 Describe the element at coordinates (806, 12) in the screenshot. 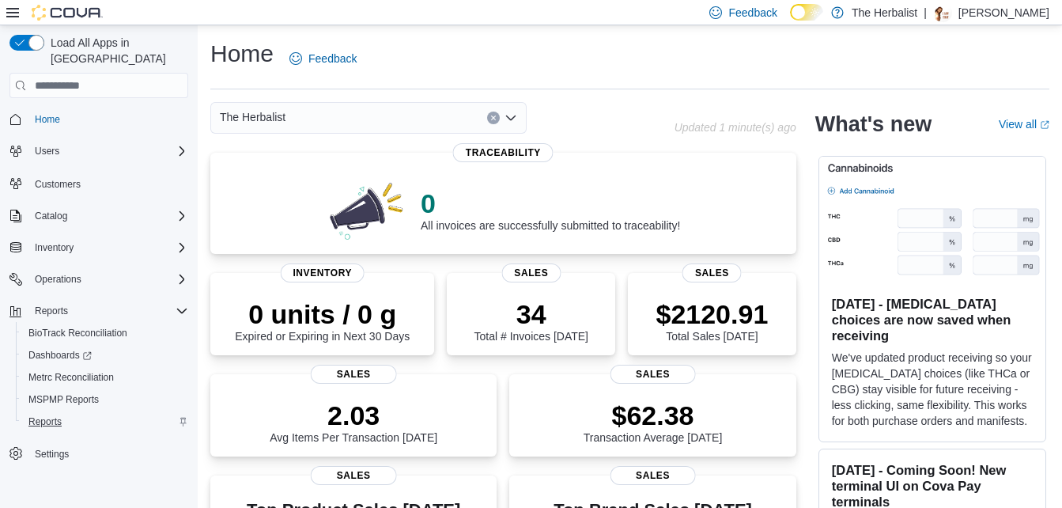

I see `input: Dark Mode` at that location.